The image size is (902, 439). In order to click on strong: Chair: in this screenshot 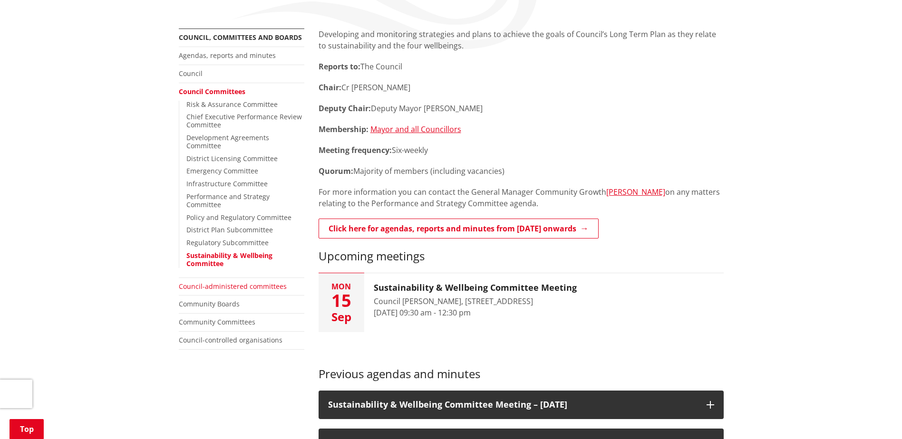, I will do `click(330, 87)`.